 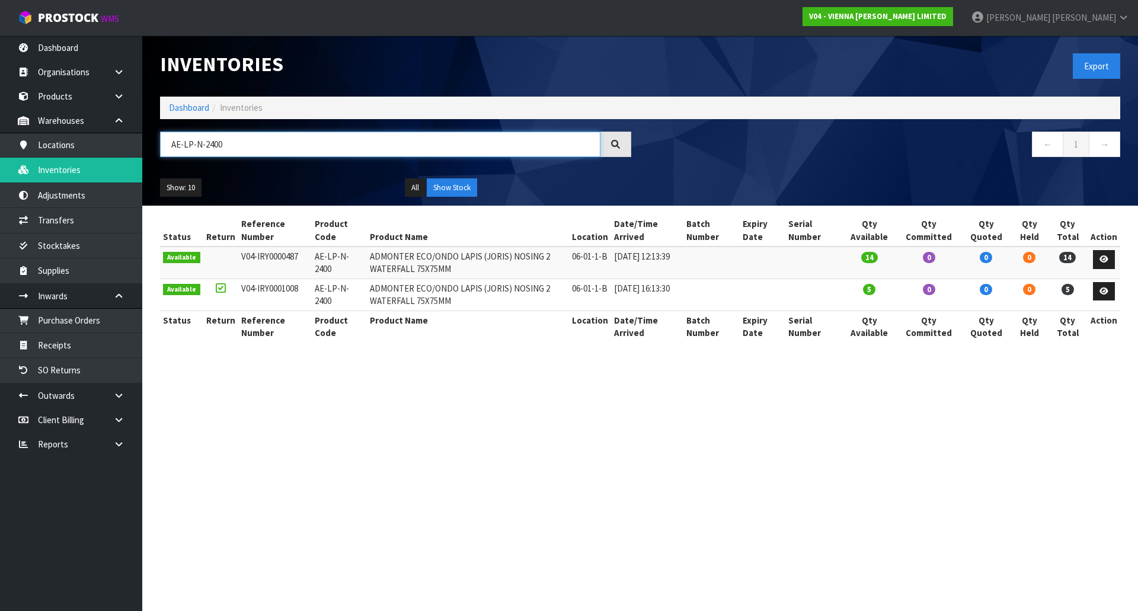 What do you see at coordinates (241, 107) in the screenshot?
I see `span: Inventories` at bounding box center [241, 107].